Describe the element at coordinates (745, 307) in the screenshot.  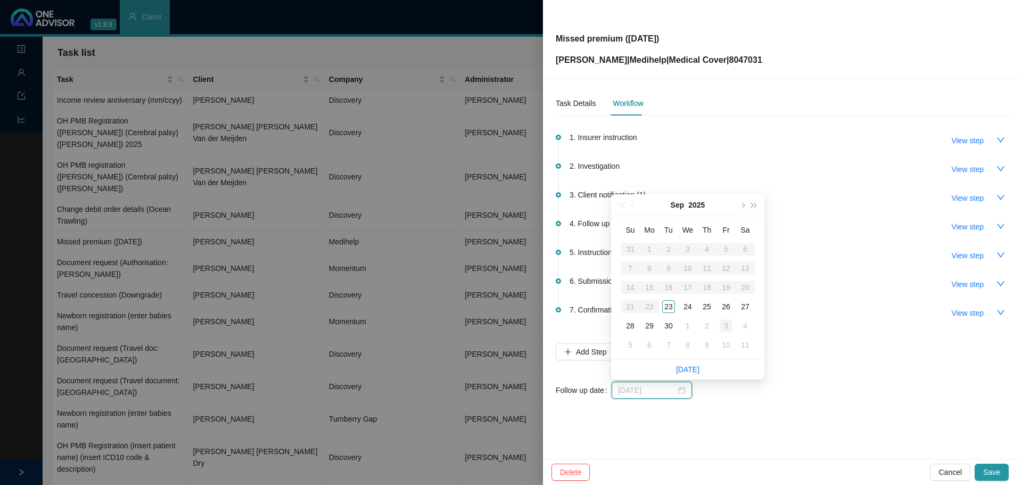
I see `div: 27` at that location.